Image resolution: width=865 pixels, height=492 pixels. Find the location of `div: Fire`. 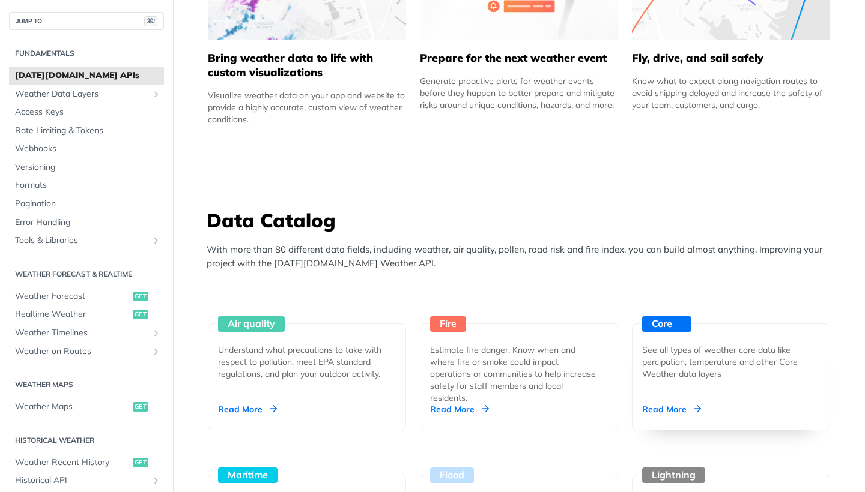

div: Fire is located at coordinates (448, 324).